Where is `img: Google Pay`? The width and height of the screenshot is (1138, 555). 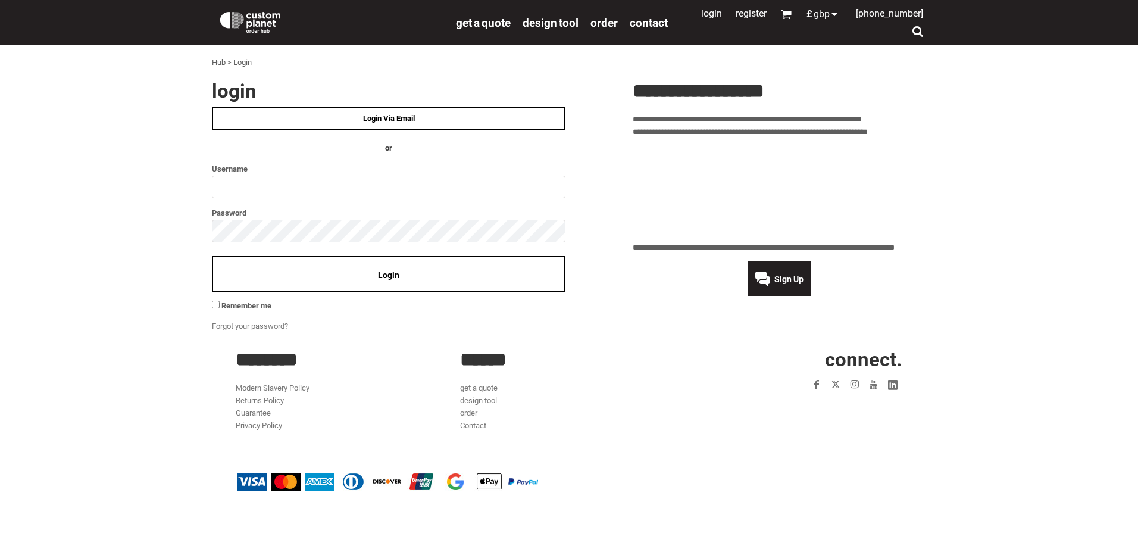 img: Google Pay is located at coordinates (456, 482).